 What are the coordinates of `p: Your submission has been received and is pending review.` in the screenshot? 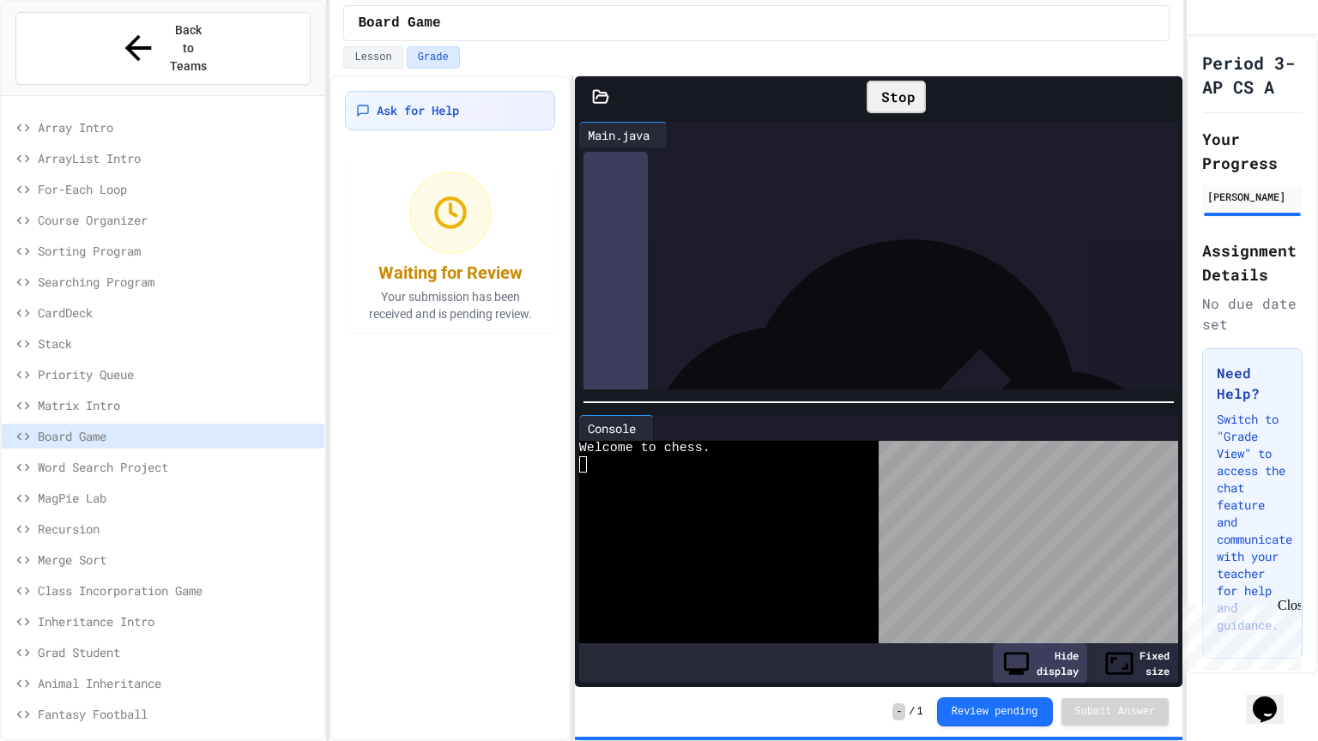 It's located at (450, 305).